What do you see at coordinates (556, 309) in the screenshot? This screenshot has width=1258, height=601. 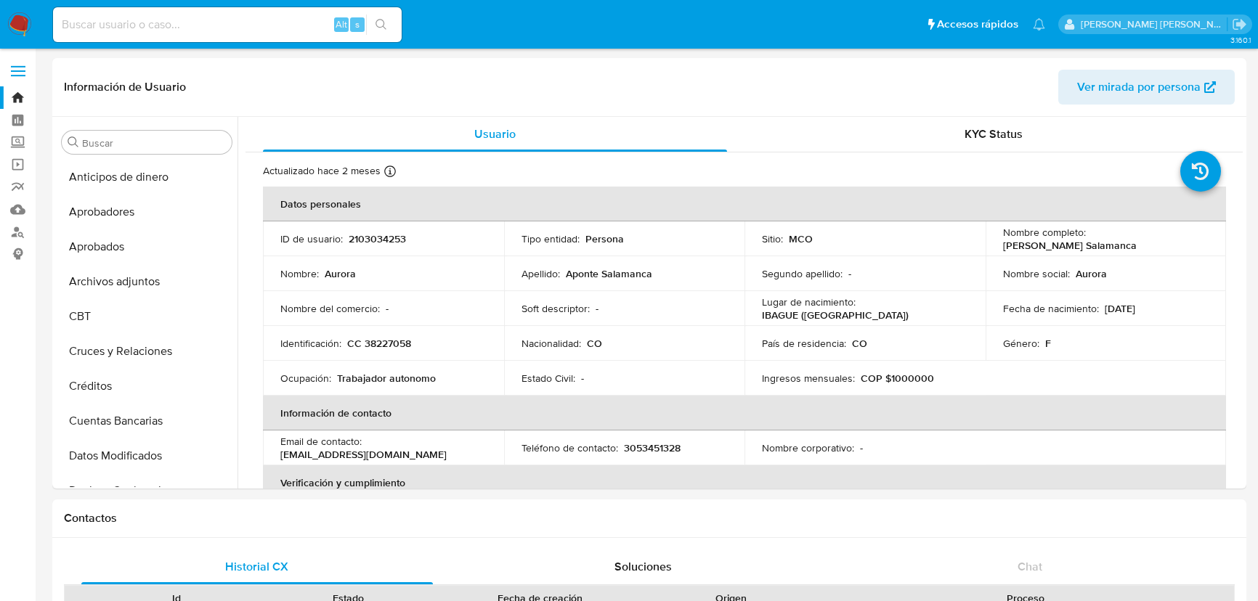 I see `p: Soft descriptor :` at bounding box center [556, 309].